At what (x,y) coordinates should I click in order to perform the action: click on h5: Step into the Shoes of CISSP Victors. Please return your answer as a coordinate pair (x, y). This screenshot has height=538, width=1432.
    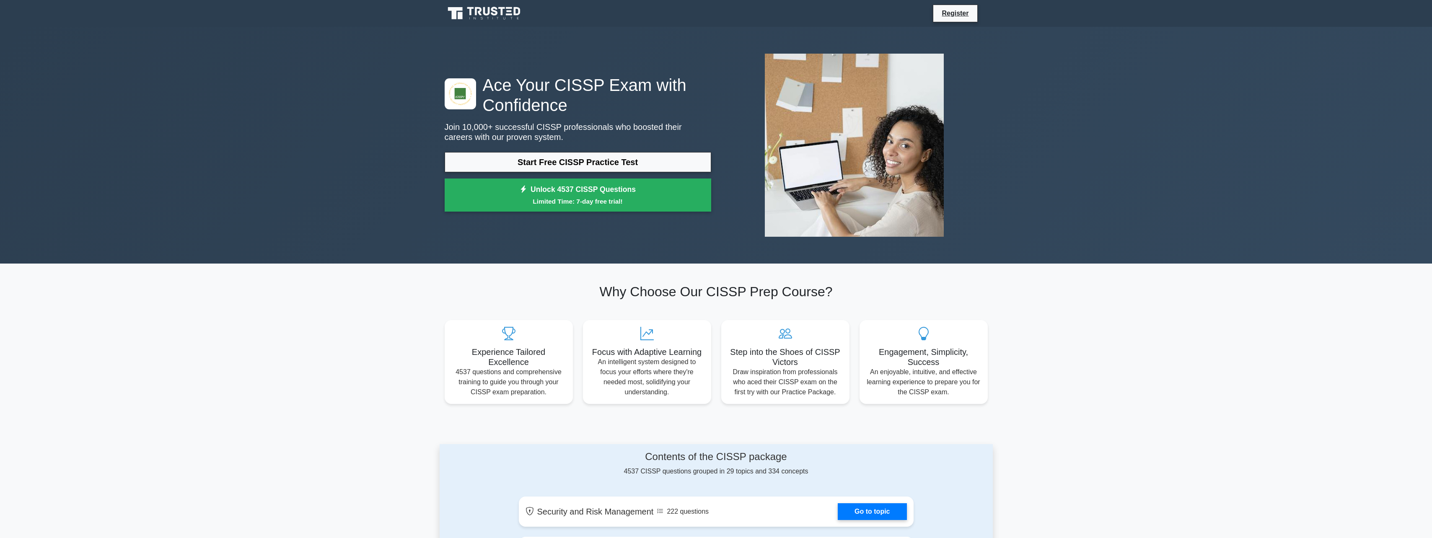
    Looking at the image, I should click on (785, 357).